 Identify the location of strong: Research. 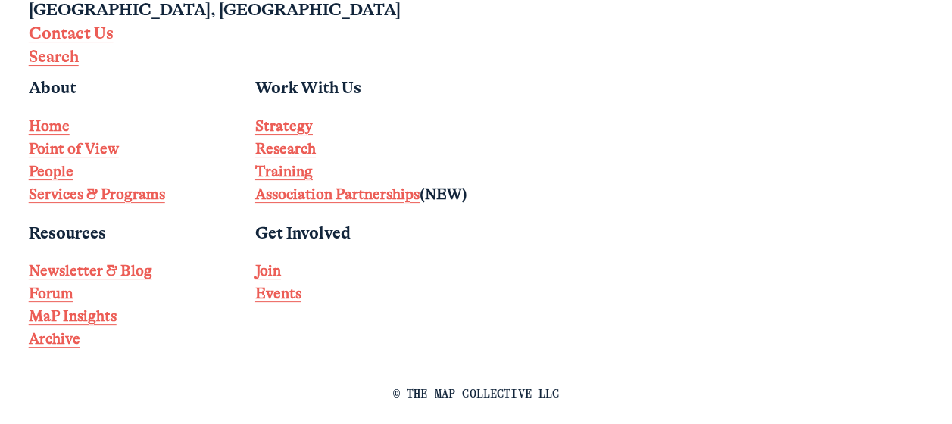
(286, 148).